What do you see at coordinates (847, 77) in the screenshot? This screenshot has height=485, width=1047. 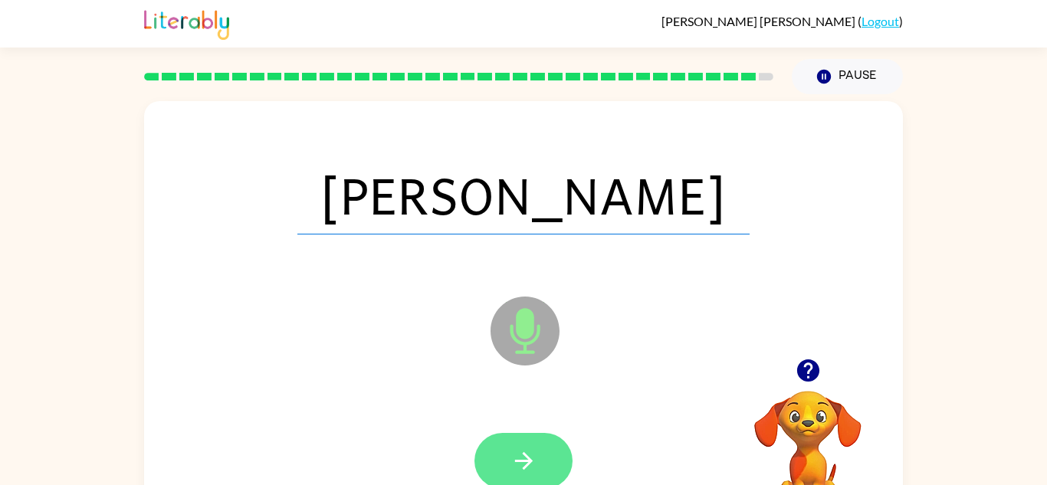 I see `button: Pause` at bounding box center [847, 77].